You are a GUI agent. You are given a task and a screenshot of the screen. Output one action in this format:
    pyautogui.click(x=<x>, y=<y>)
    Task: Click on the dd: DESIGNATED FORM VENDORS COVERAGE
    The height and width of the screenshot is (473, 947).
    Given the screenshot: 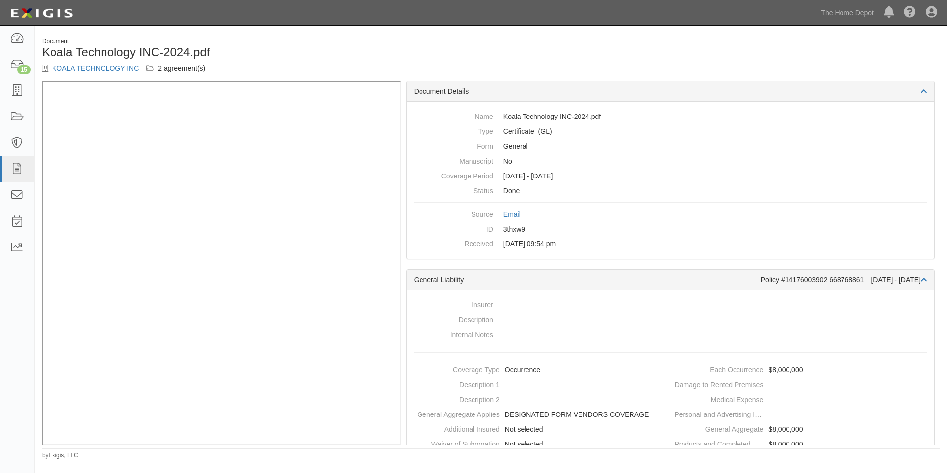 What is the action you would take?
    pyautogui.click(x=538, y=414)
    